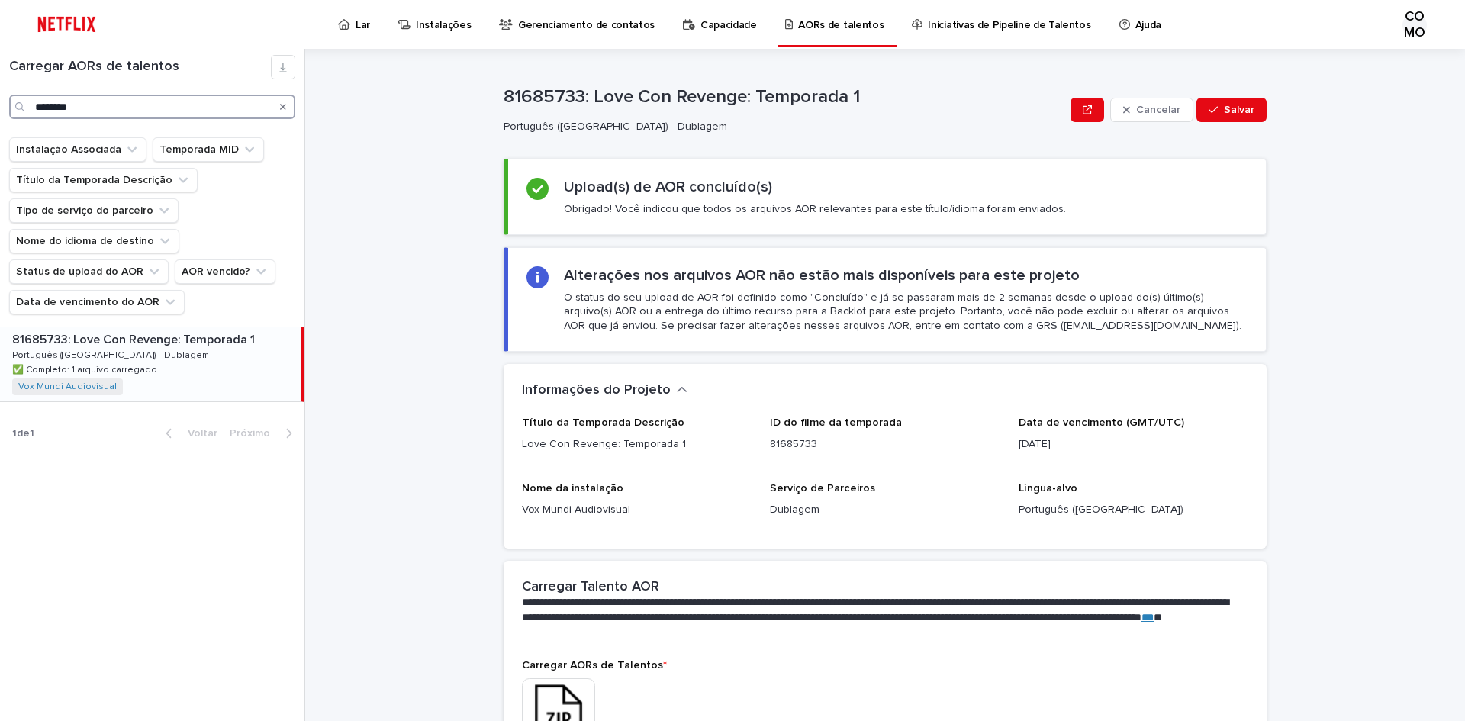 The height and width of the screenshot is (721, 1465). What do you see at coordinates (822, 275) in the screenshot?
I see `font: Alterações nos arquivos AOR não estão mais disponíveis para este projeto` at bounding box center [822, 275].